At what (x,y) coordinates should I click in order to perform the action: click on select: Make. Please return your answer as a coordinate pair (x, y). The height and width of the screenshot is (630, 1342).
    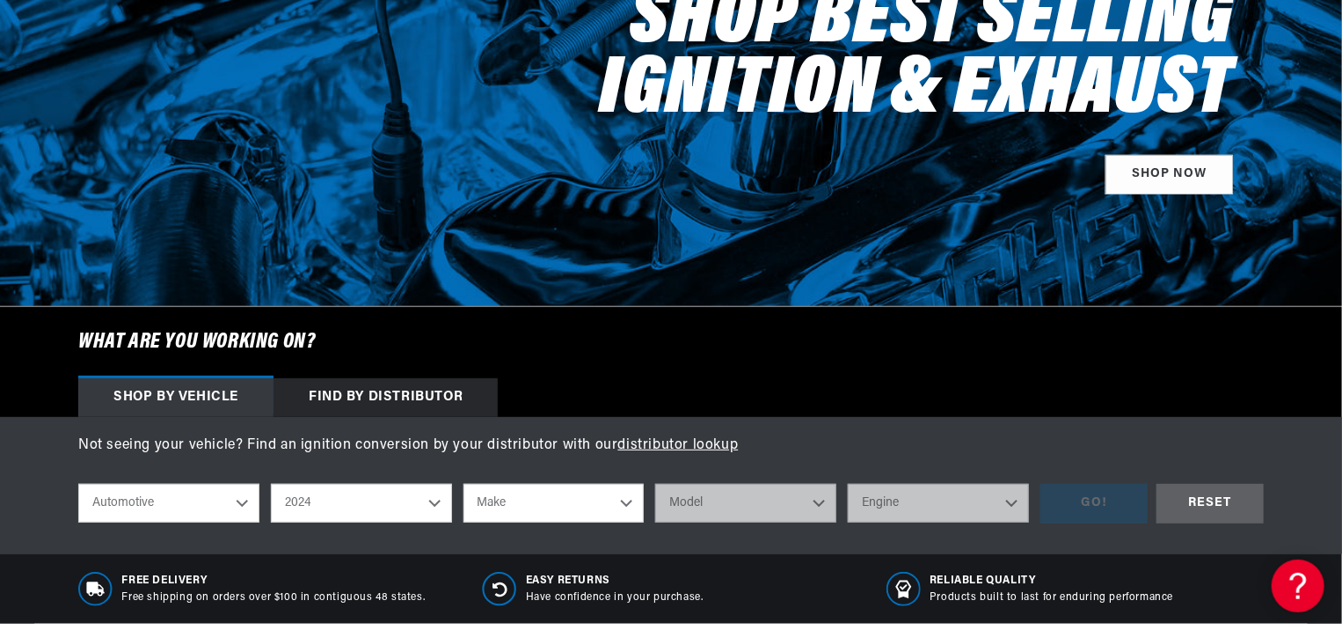
    Looking at the image, I should click on (554, 503).